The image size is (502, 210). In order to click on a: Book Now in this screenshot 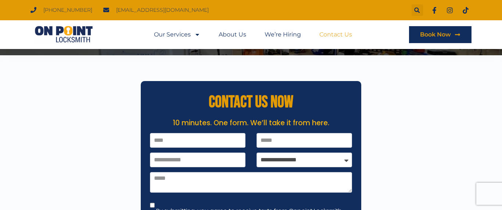, I will do `click(441, 35)`.